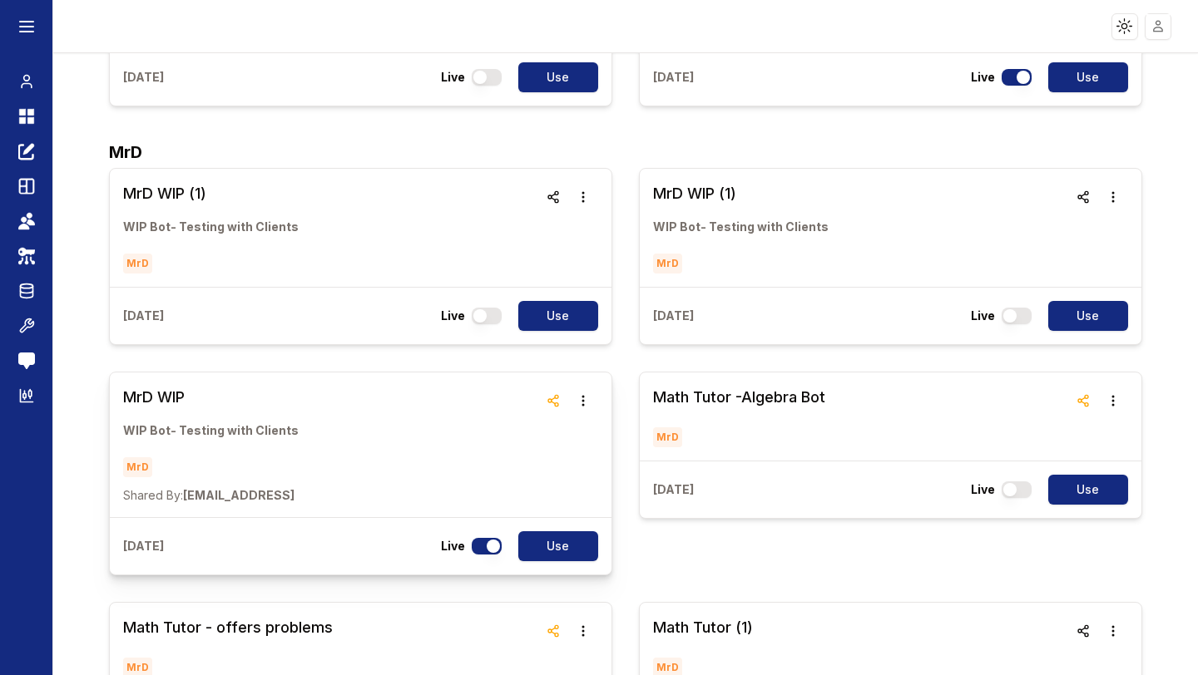 This screenshot has width=1198, height=675. What do you see at coordinates (703, 628) in the screenshot?
I see `h3: Math Tutor (1)` at bounding box center [703, 628].